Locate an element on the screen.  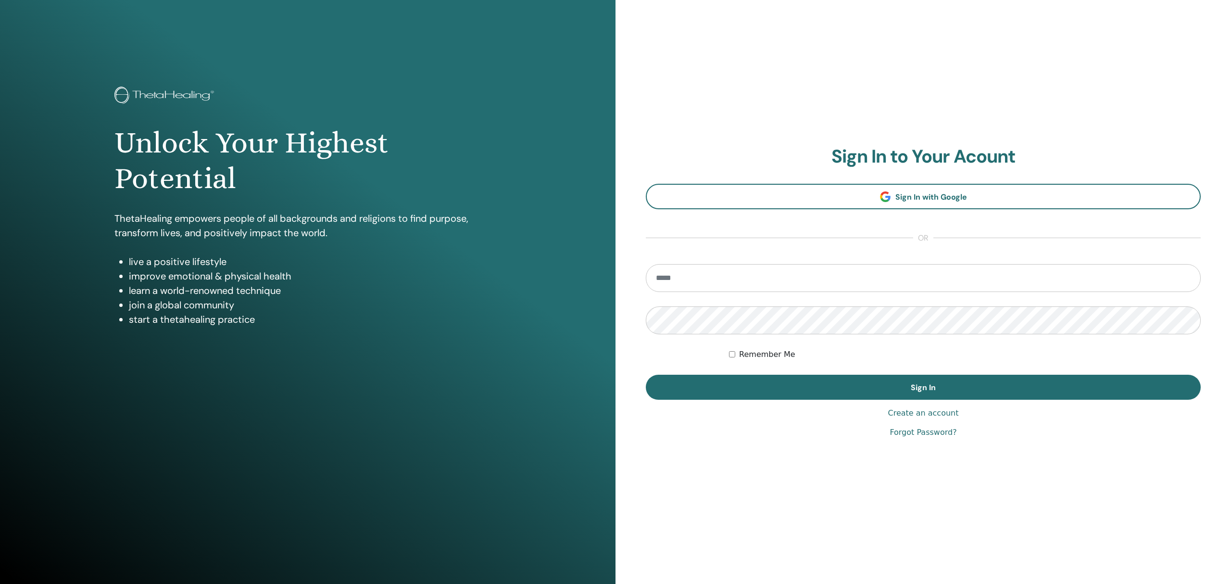
span: or is located at coordinates (923, 238).